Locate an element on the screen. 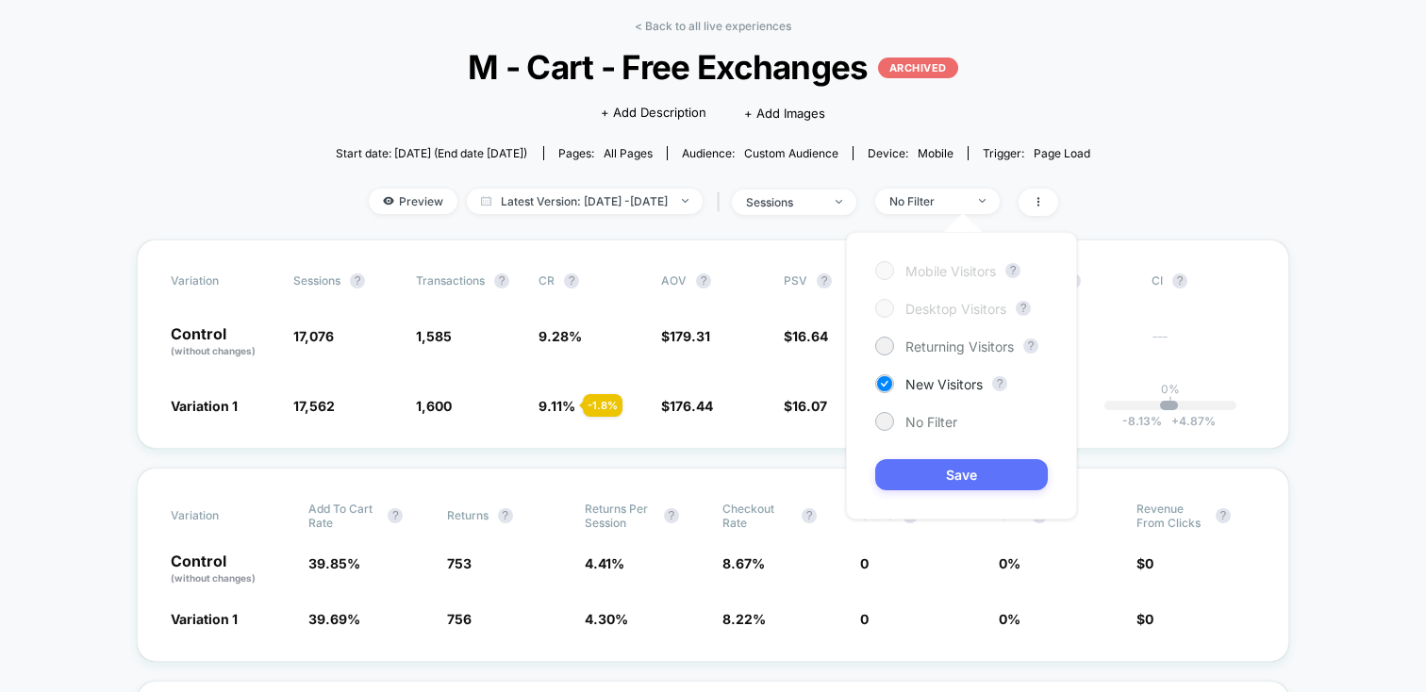 The width and height of the screenshot is (1426, 692). span: 39.85 % is located at coordinates (334, 563).